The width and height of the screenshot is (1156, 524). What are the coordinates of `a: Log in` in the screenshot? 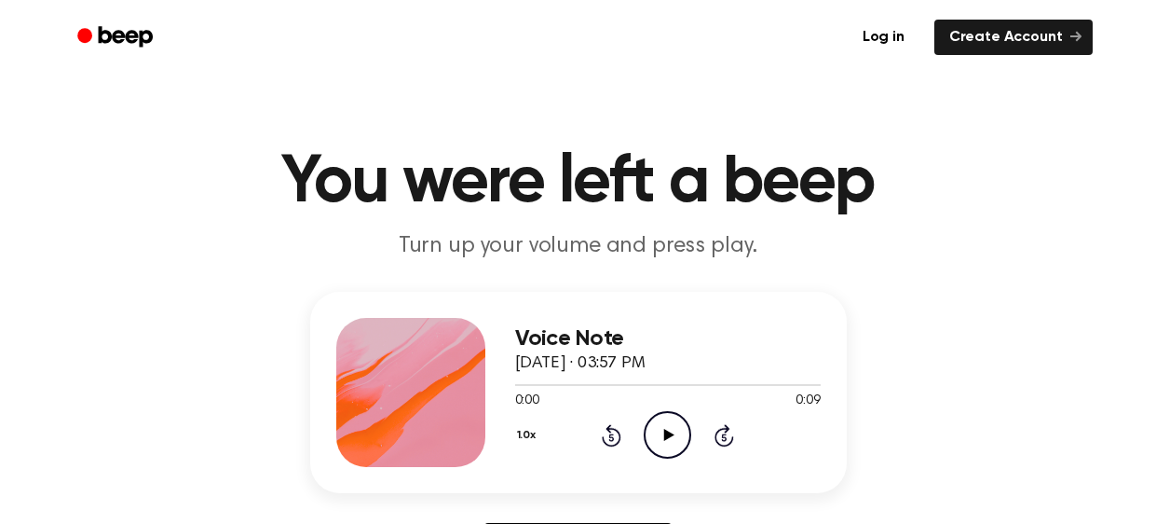 It's located at (883, 37).